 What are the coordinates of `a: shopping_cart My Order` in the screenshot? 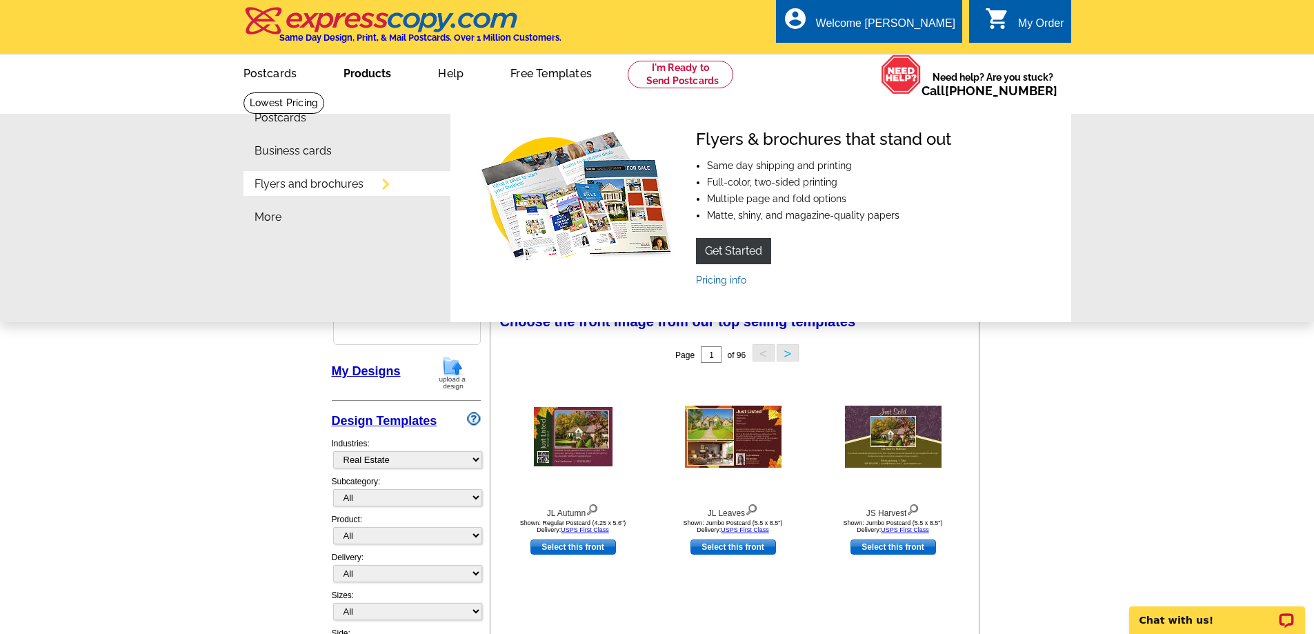 It's located at (1024, 23).